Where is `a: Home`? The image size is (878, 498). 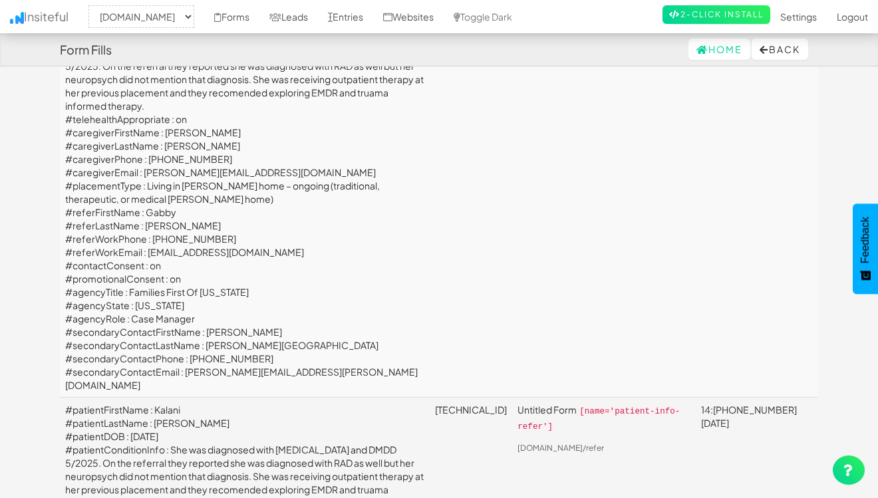 a: Home is located at coordinates (719, 49).